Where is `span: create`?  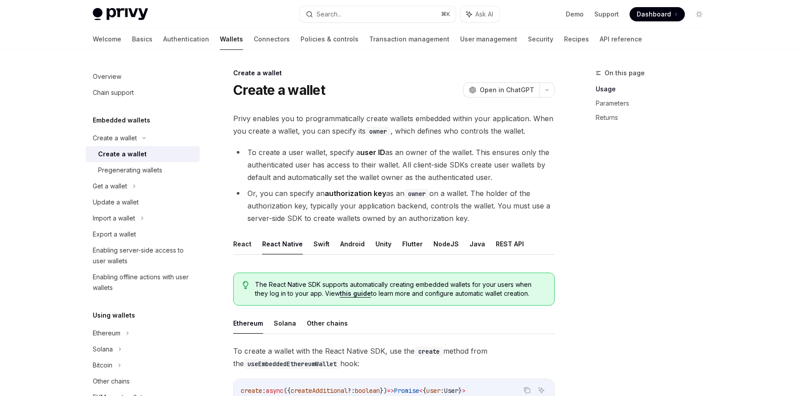 span: create is located at coordinates (251, 391).